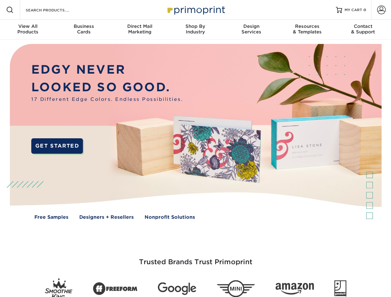 The height and width of the screenshot is (297, 391). Describe the element at coordinates (251, 30) in the screenshot. I see `a: DesignServices` at that location.